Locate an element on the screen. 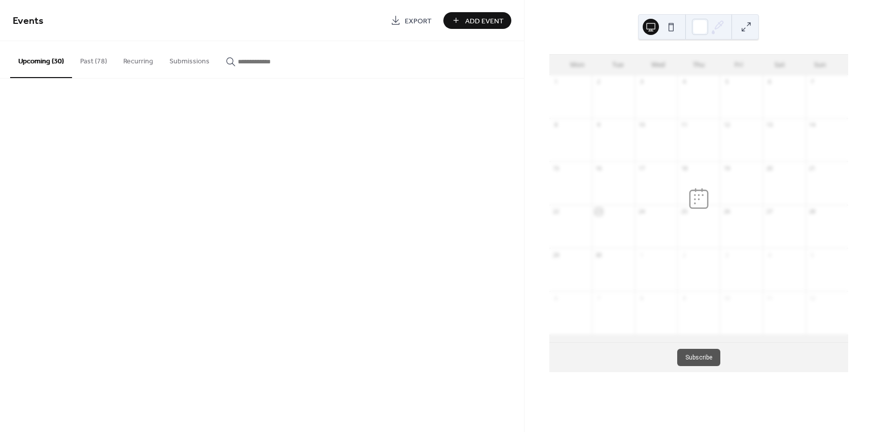 This screenshot has height=432, width=873. button: Subscribe is located at coordinates (698, 357).